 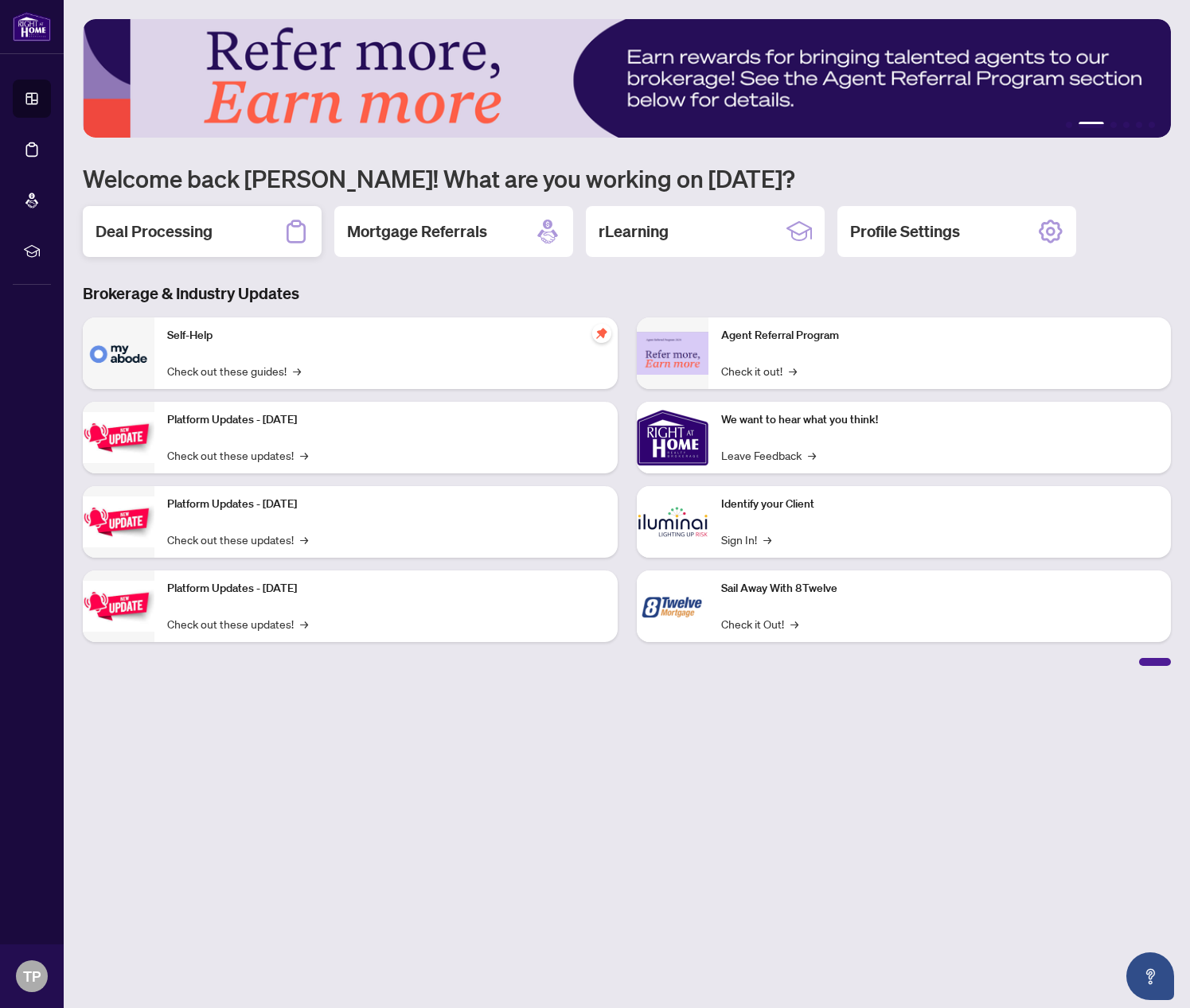 I want to click on img: Platform Updates - July 8, 2025, so click(x=119, y=521).